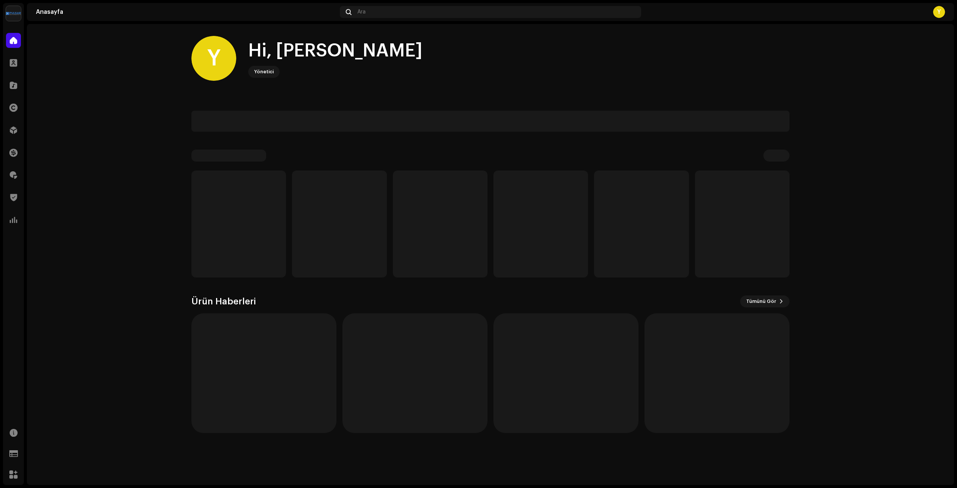 The width and height of the screenshot is (957, 488). What do you see at coordinates (13, 13) in the screenshot?
I see `img: 1d4ab021-3d3a-477c-8d2a-5ac14ed14e8d` at bounding box center [13, 13].